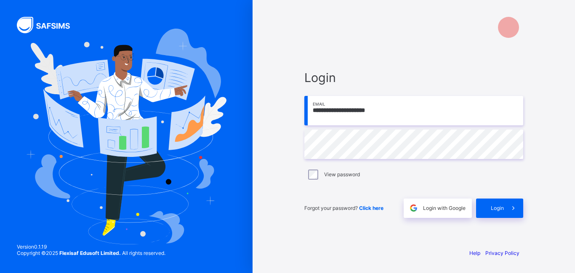 This screenshot has width=575, height=273. I want to click on a: Privacy Policy, so click(502, 253).